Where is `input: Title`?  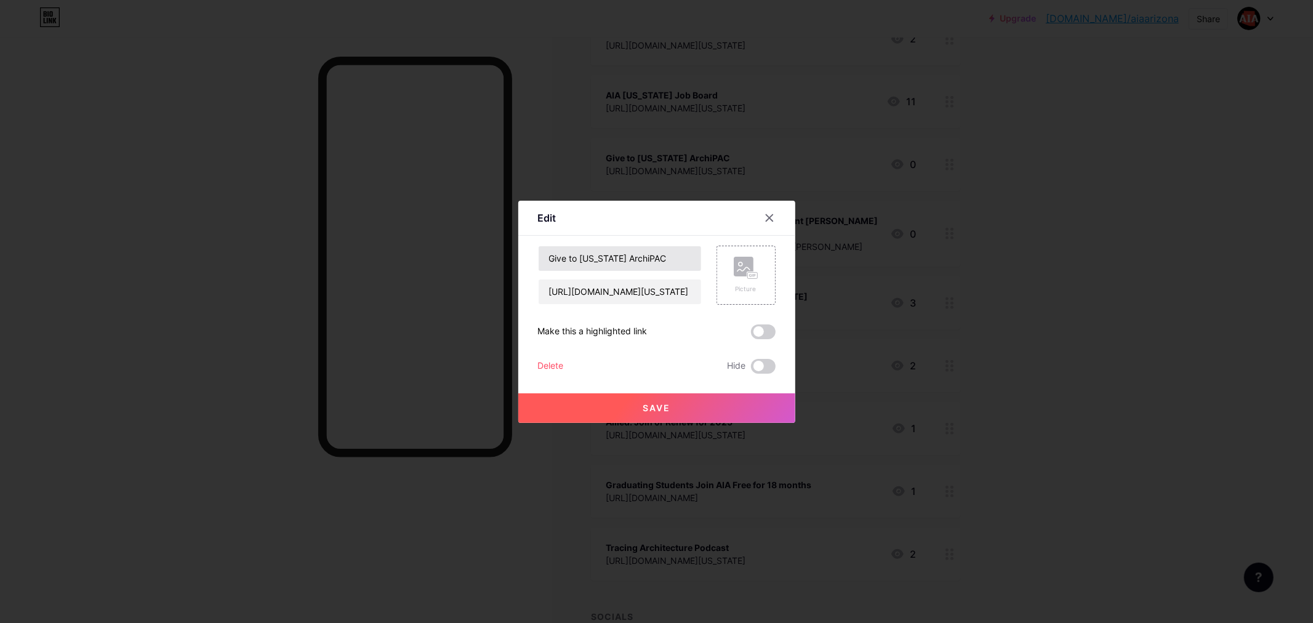
input: Title is located at coordinates (620, 259).